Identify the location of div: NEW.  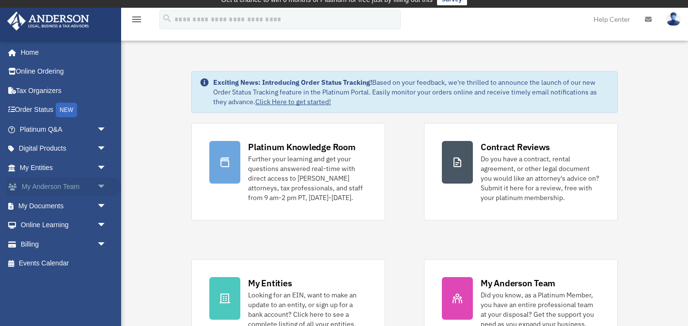
(66, 110).